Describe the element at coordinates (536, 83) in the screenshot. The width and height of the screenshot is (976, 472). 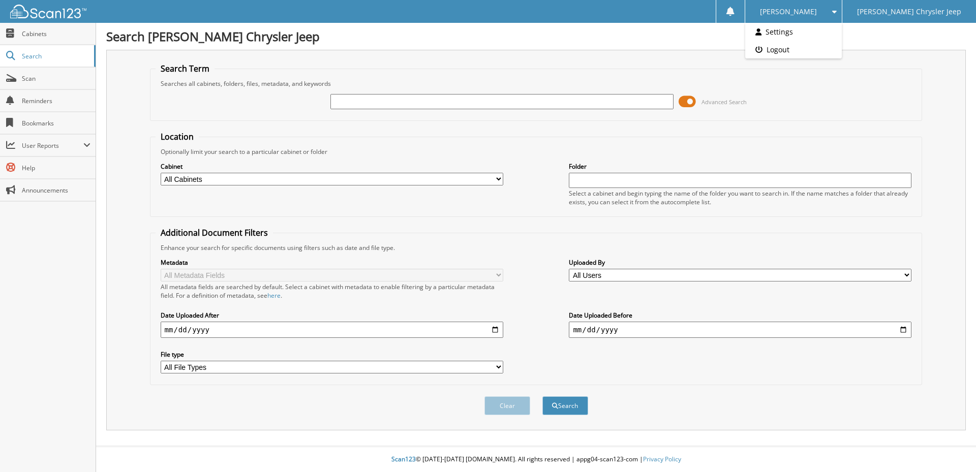
I see `div: Searches all cabinets, folders, files, metadata, and keywords` at that location.